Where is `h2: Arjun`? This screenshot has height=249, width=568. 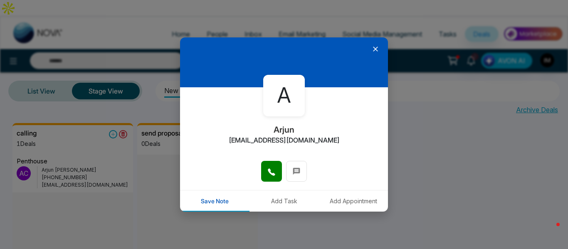 h2: Arjun is located at coordinates (284, 130).